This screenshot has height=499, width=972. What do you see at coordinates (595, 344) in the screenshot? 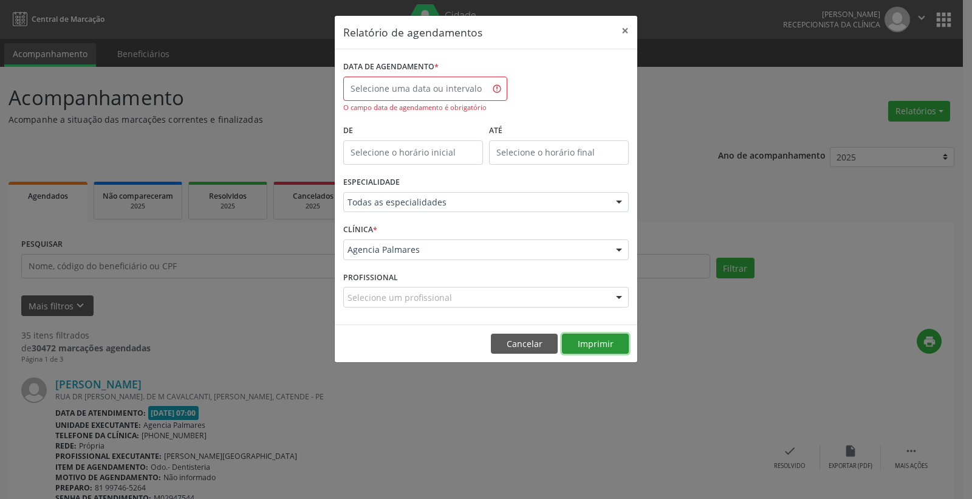
I see `button: Imprimir` at bounding box center [595, 344].